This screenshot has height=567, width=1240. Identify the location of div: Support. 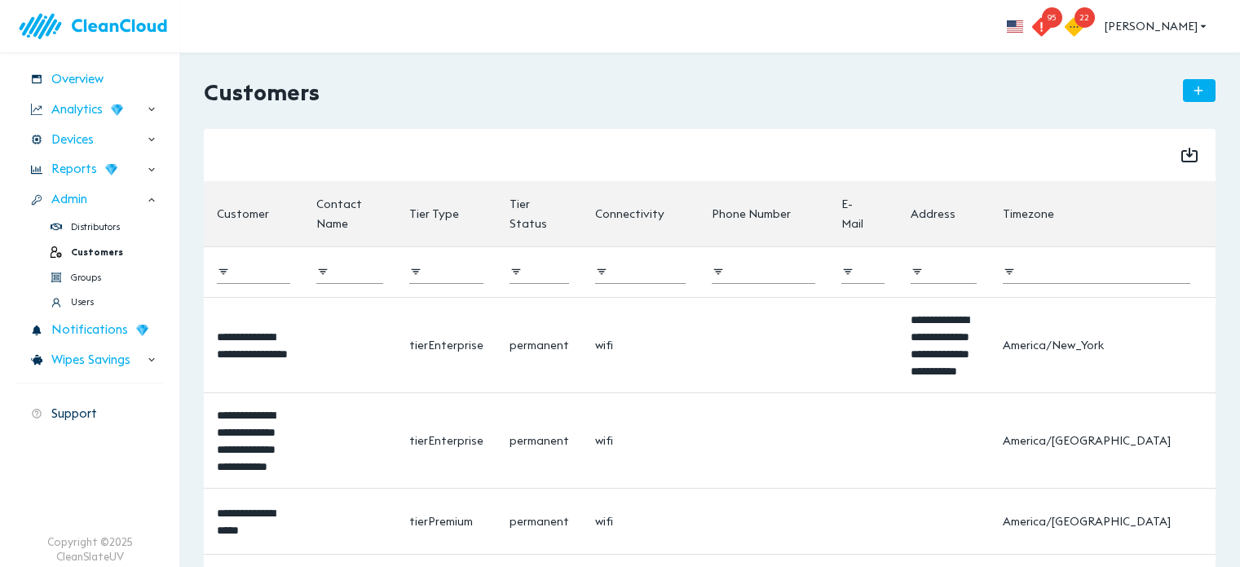
(90, 413).